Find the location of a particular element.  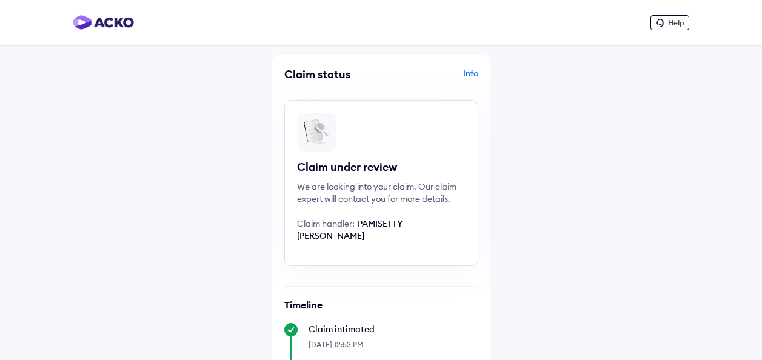

span: Claim handler: is located at coordinates (326, 224).